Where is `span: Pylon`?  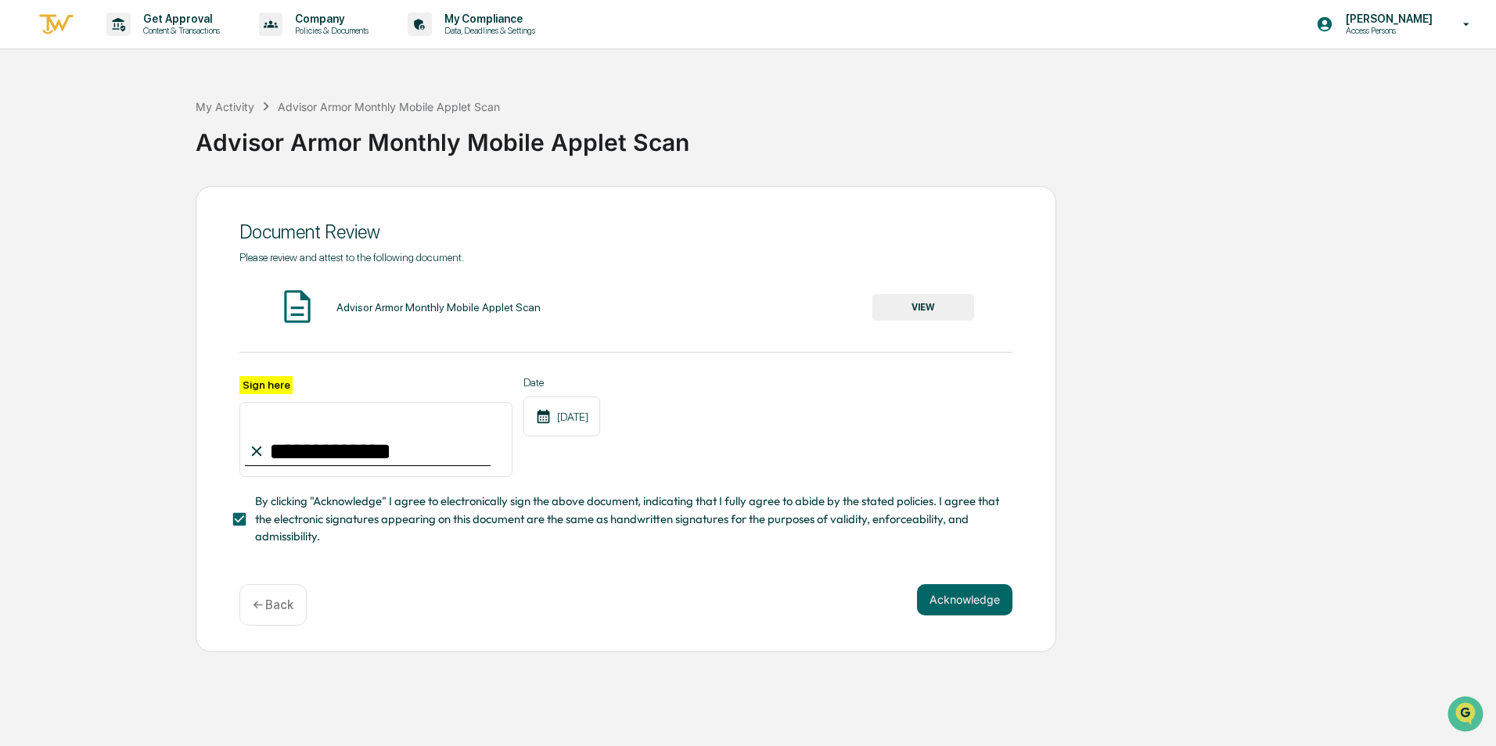 span: Pylon is located at coordinates (172, 271).